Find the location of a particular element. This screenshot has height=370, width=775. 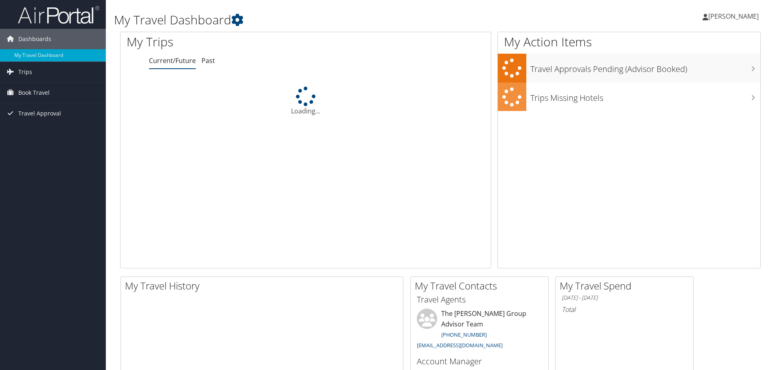

h3: Travel Approvals Pending (Advisor Booked) is located at coordinates (645, 67).